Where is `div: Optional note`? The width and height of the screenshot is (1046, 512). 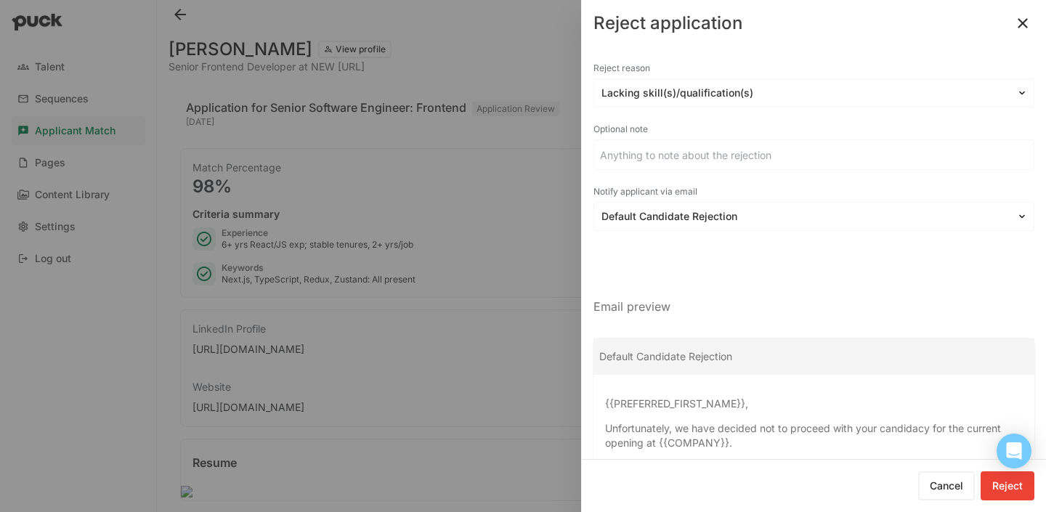 div: Optional note is located at coordinates (814, 129).